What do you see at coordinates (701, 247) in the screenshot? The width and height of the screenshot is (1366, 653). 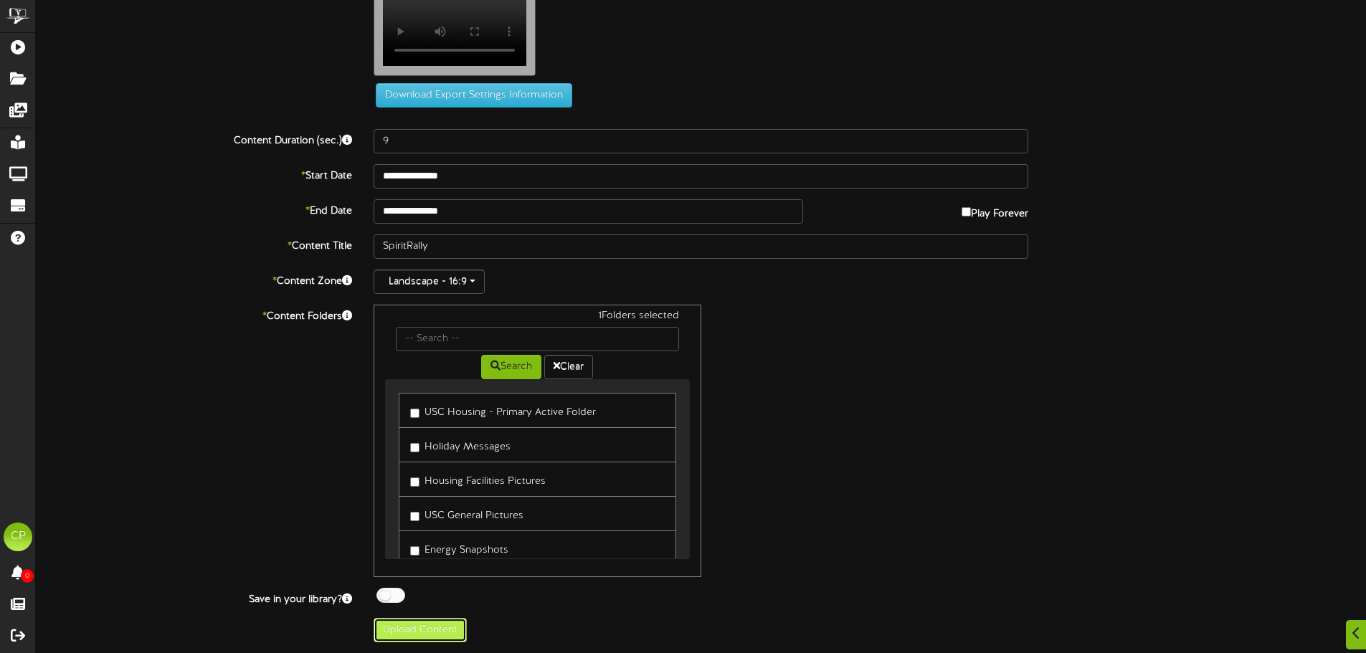 I see `input: Title of this Content` at bounding box center [701, 247].